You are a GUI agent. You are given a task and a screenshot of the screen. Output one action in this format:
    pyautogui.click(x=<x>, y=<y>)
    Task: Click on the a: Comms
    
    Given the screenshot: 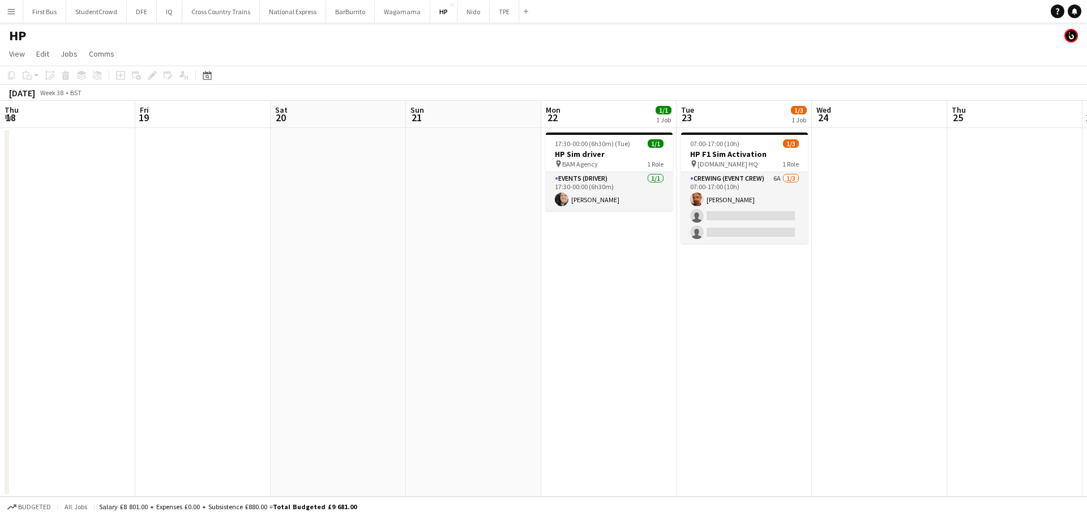 What is the action you would take?
    pyautogui.click(x=101, y=54)
    